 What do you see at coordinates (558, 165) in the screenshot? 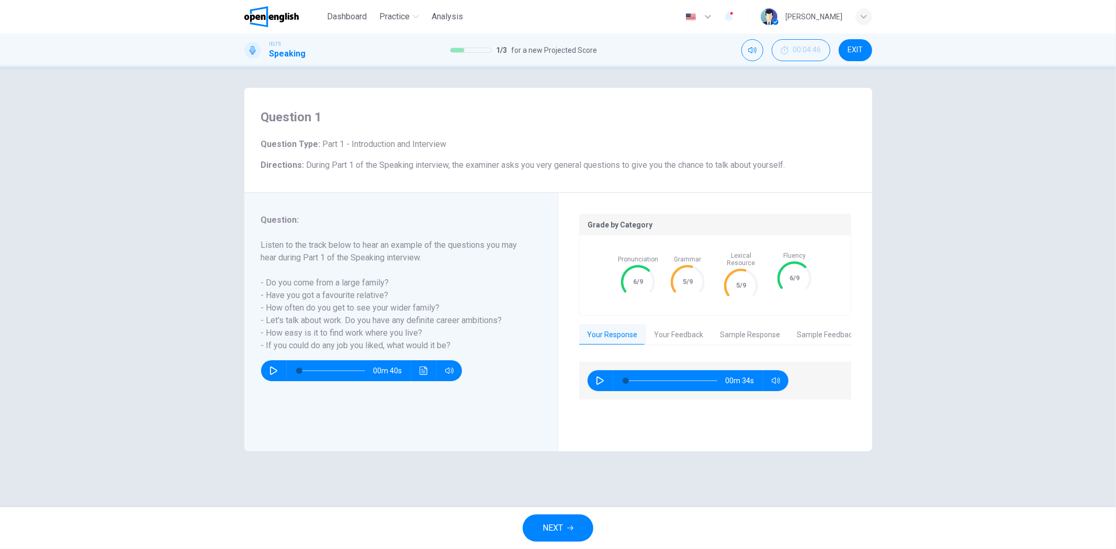
I see `h6: Directions :` at bounding box center [558, 165].